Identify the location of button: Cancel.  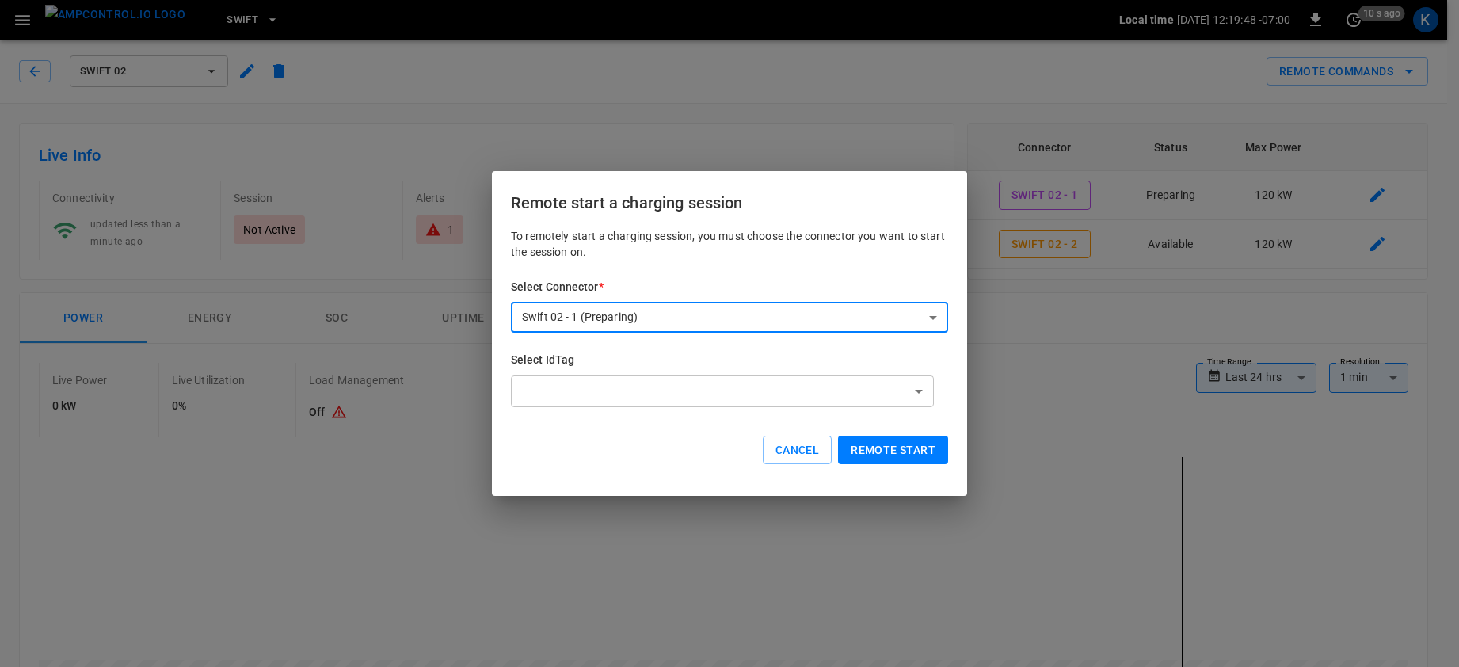
(797, 450).